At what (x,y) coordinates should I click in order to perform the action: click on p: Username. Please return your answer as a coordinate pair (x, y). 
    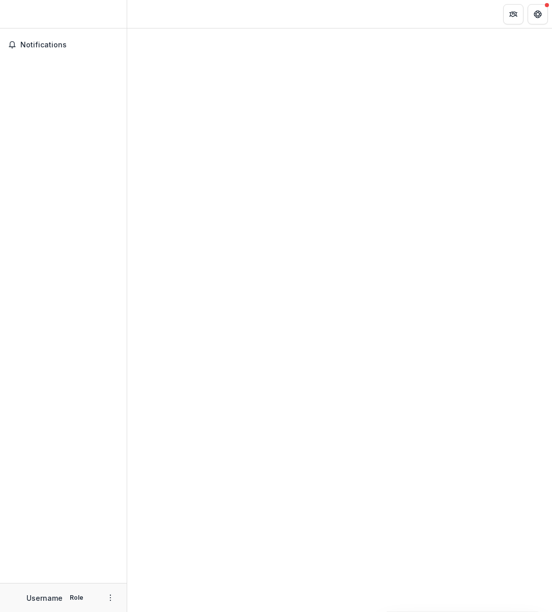
    Looking at the image, I should click on (44, 598).